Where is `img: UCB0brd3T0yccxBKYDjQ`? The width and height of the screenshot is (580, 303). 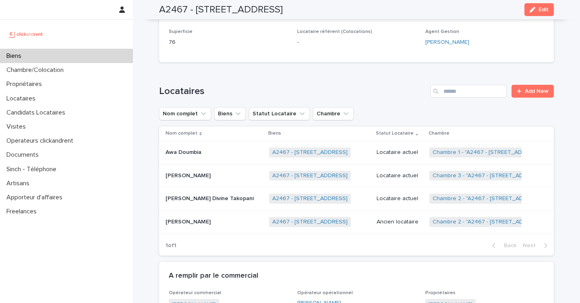 img: UCB0brd3T0yccxBKYDjQ is located at coordinates (26, 34).